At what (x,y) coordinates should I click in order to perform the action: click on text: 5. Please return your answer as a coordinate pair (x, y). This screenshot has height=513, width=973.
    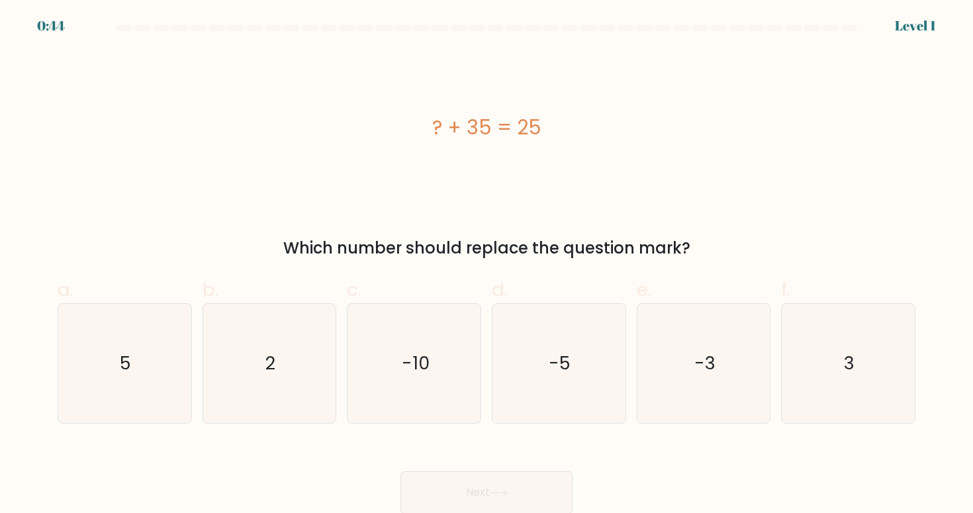
    Looking at the image, I should click on (126, 363).